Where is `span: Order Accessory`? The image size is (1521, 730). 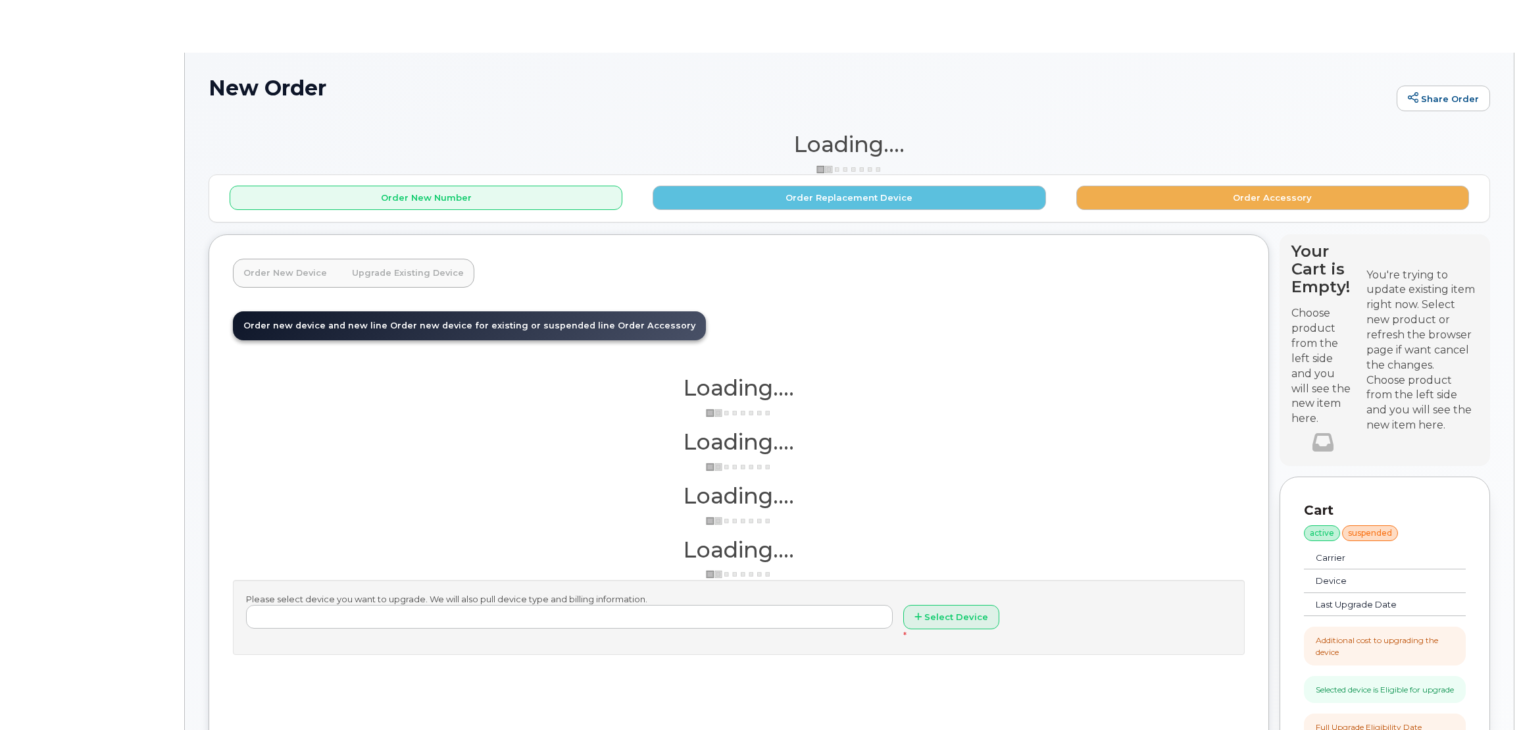 span: Order Accessory is located at coordinates (657, 325).